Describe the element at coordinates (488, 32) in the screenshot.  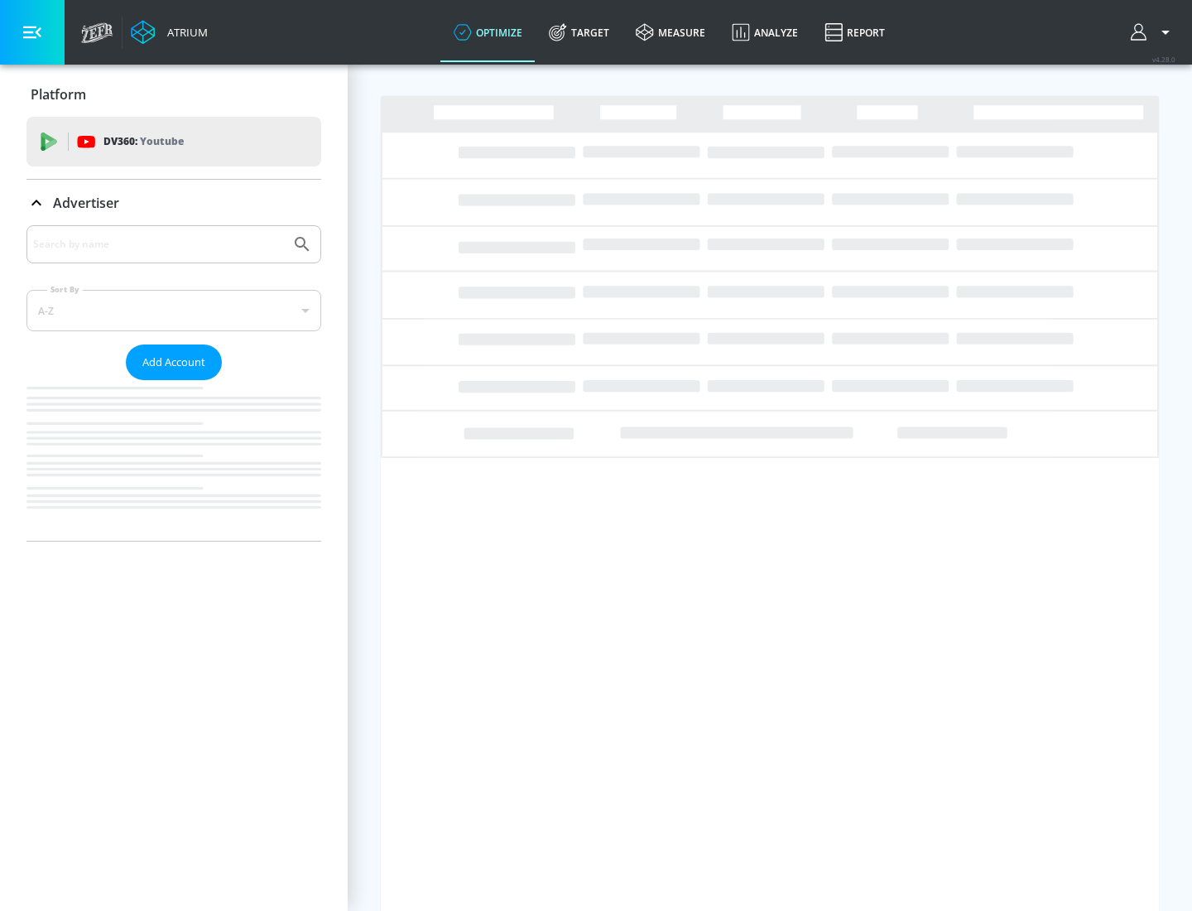
I see `a: optimize` at that location.